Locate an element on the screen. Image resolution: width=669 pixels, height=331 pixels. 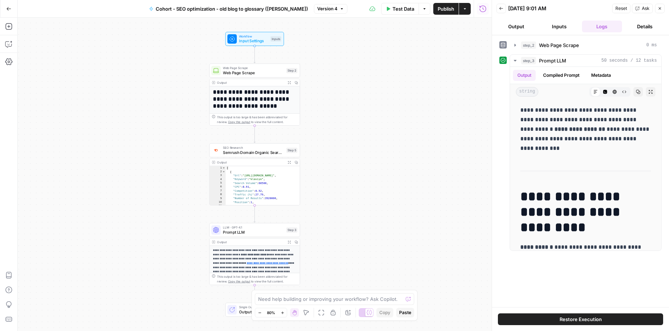
div: 1 is located at coordinates (218, 168).